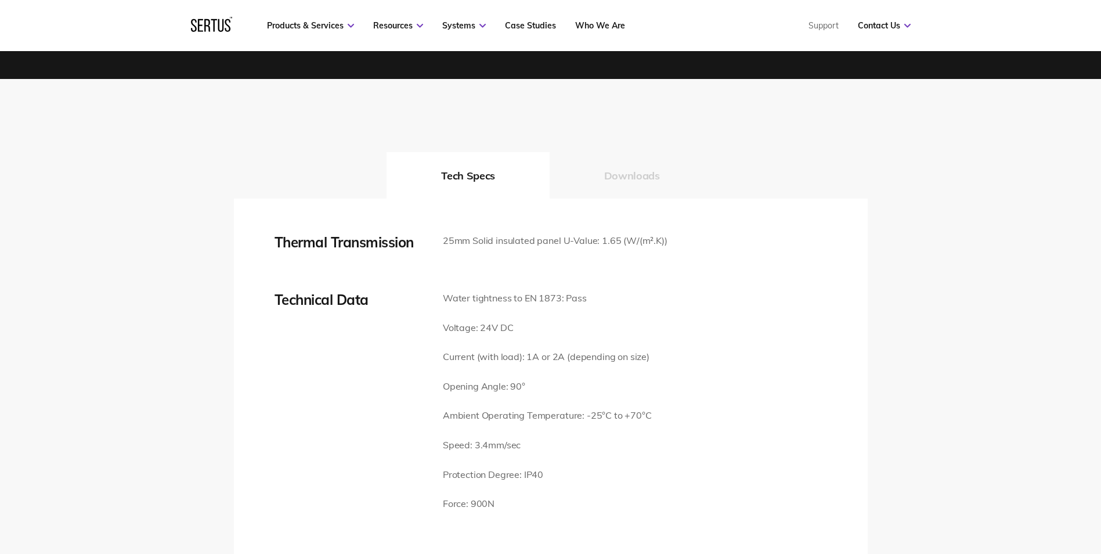  What do you see at coordinates (398, 26) in the screenshot?
I see `a: Resources` at bounding box center [398, 26].